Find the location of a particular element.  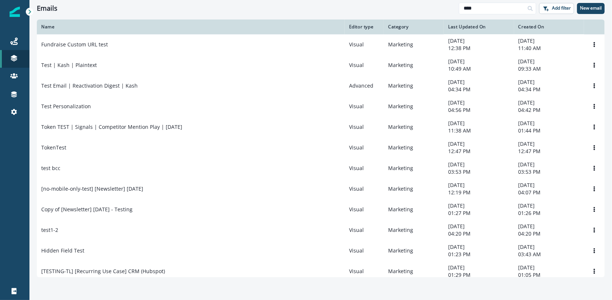

p: Test | Kash | Plaintext is located at coordinates (69, 65).